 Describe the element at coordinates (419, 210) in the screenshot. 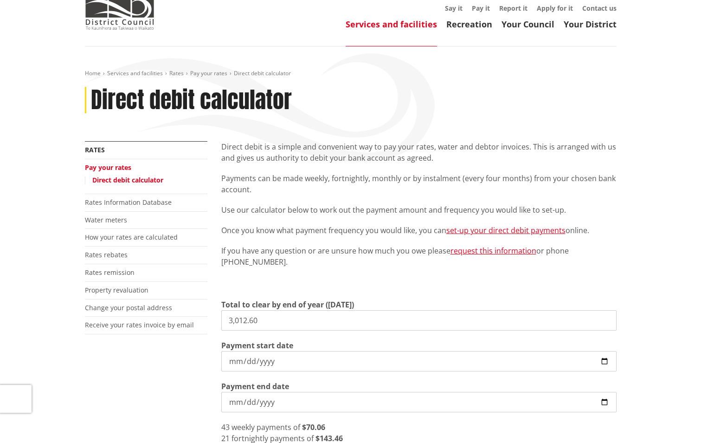

I see `p: Use our calculator below to work out the payment amount and frequency you would like to set-up.` at that location.